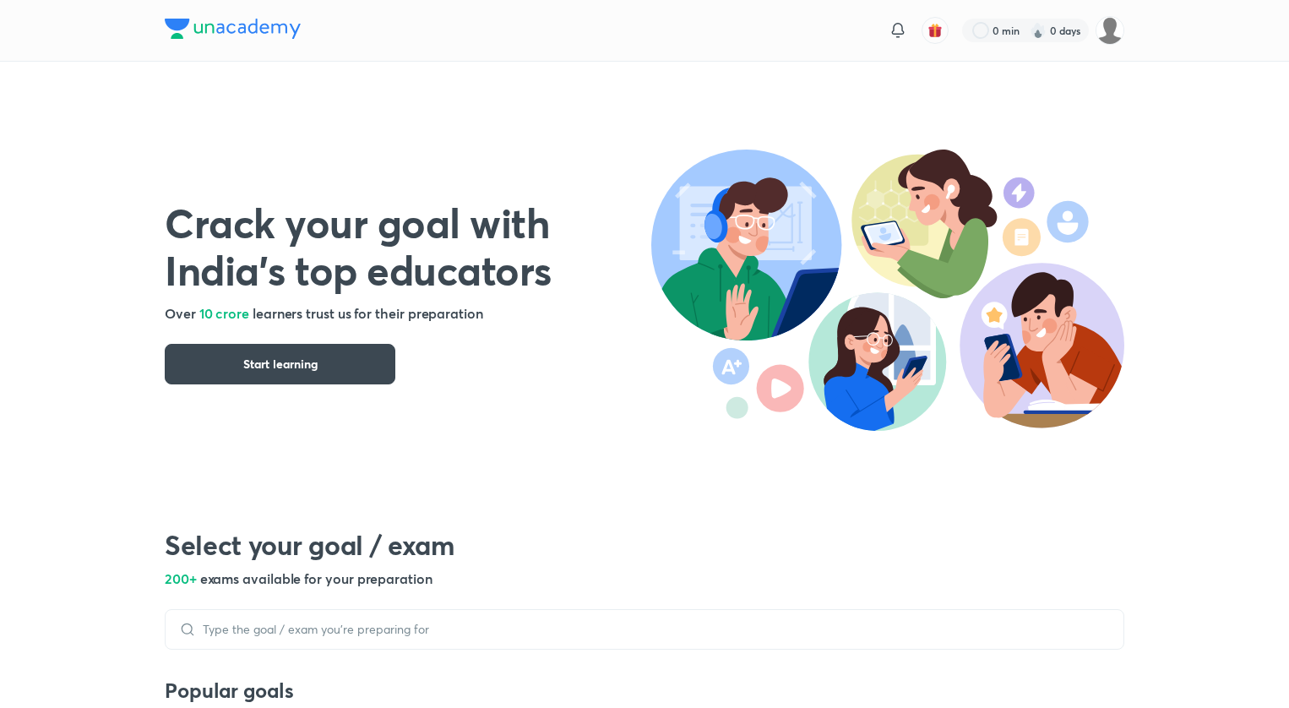 Image resolution: width=1289 pixels, height=708 pixels. What do you see at coordinates (408, 313) in the screenshot?
I see `h5: Over learners trust us for their preparation` at bounding box center [408, 313].